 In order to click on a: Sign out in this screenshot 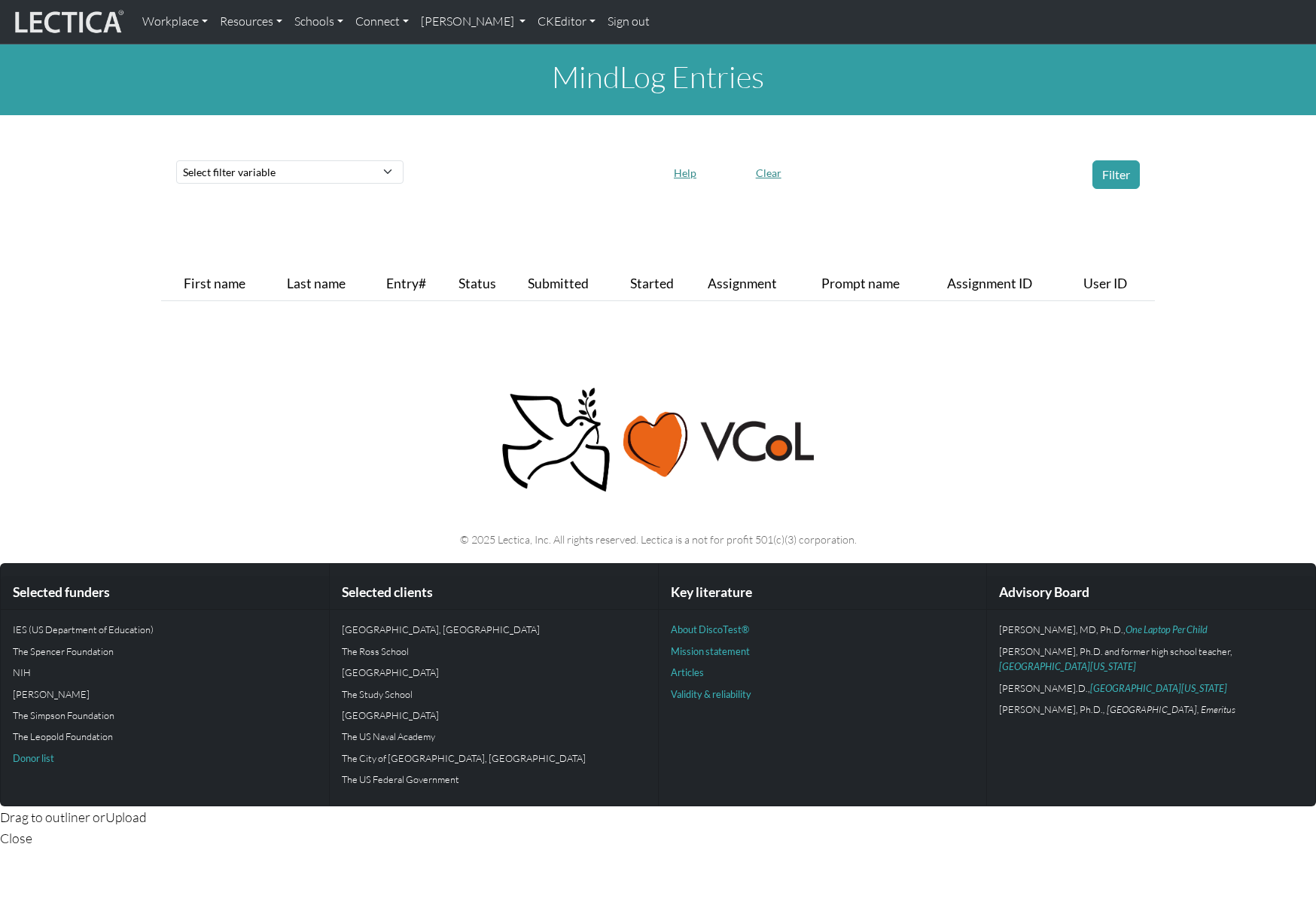, I will do `click(628, 22)`.